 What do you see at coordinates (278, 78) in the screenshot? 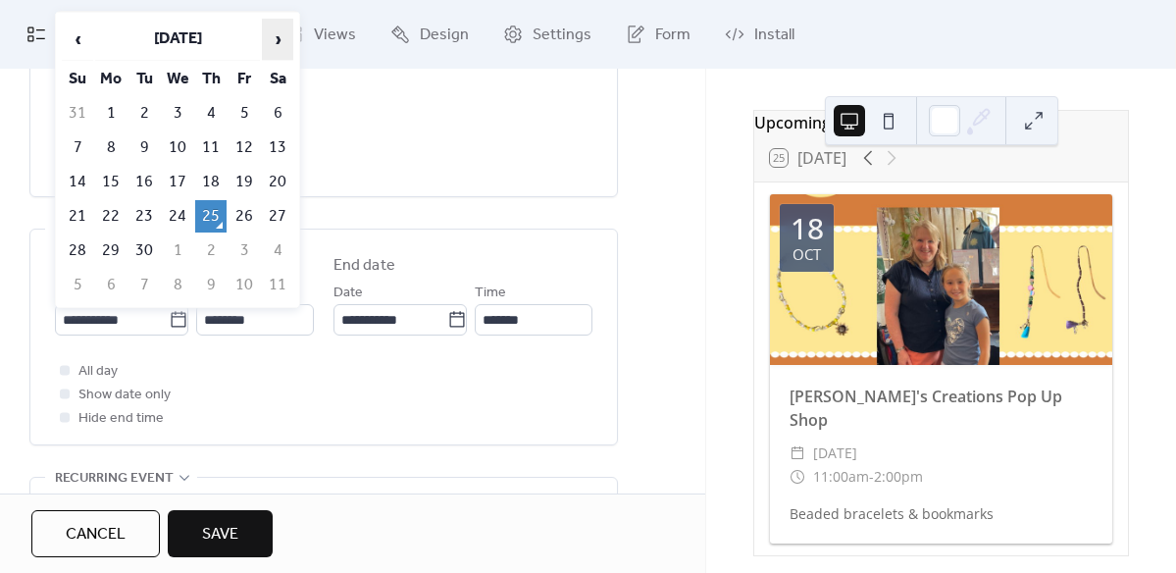
I see `th: Sa` at bounding box center [278, 78].